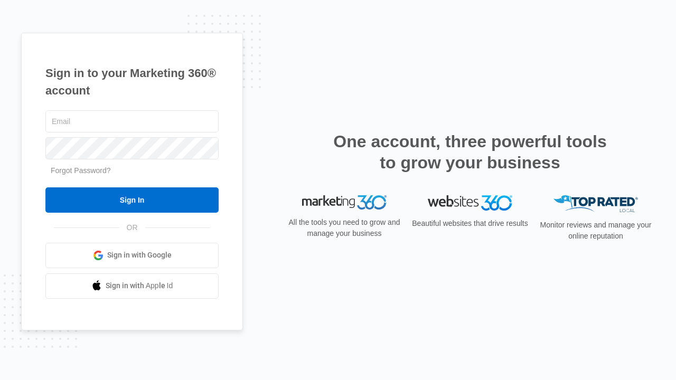  I want to click on img: Marketing 360, so click(344, 203).